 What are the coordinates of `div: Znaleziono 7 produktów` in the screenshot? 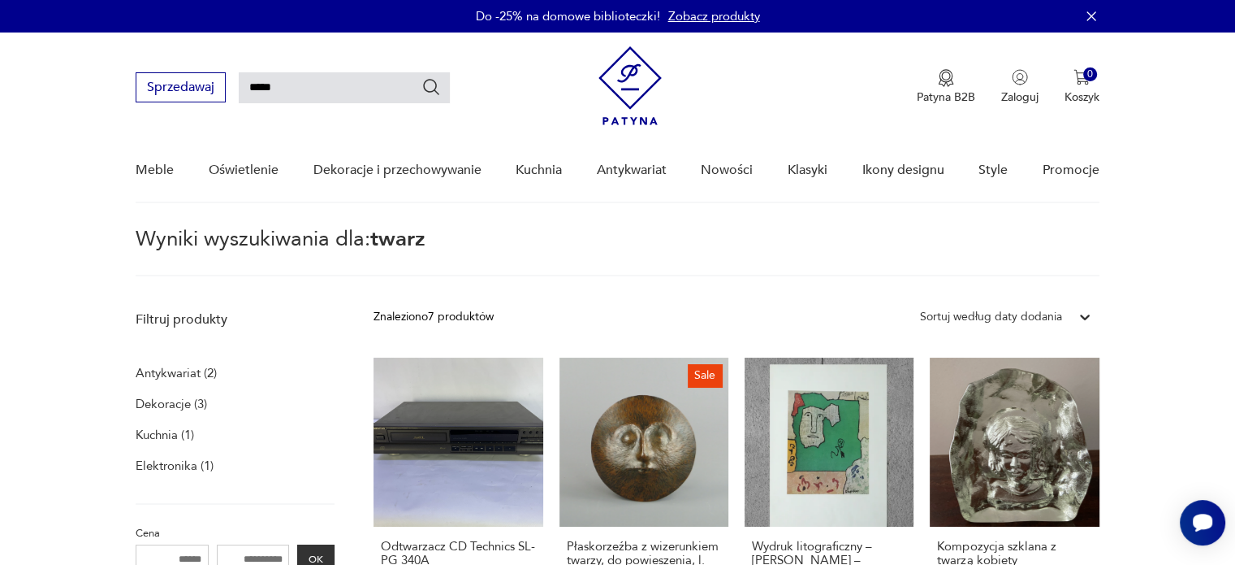 It's located at (434, 317).